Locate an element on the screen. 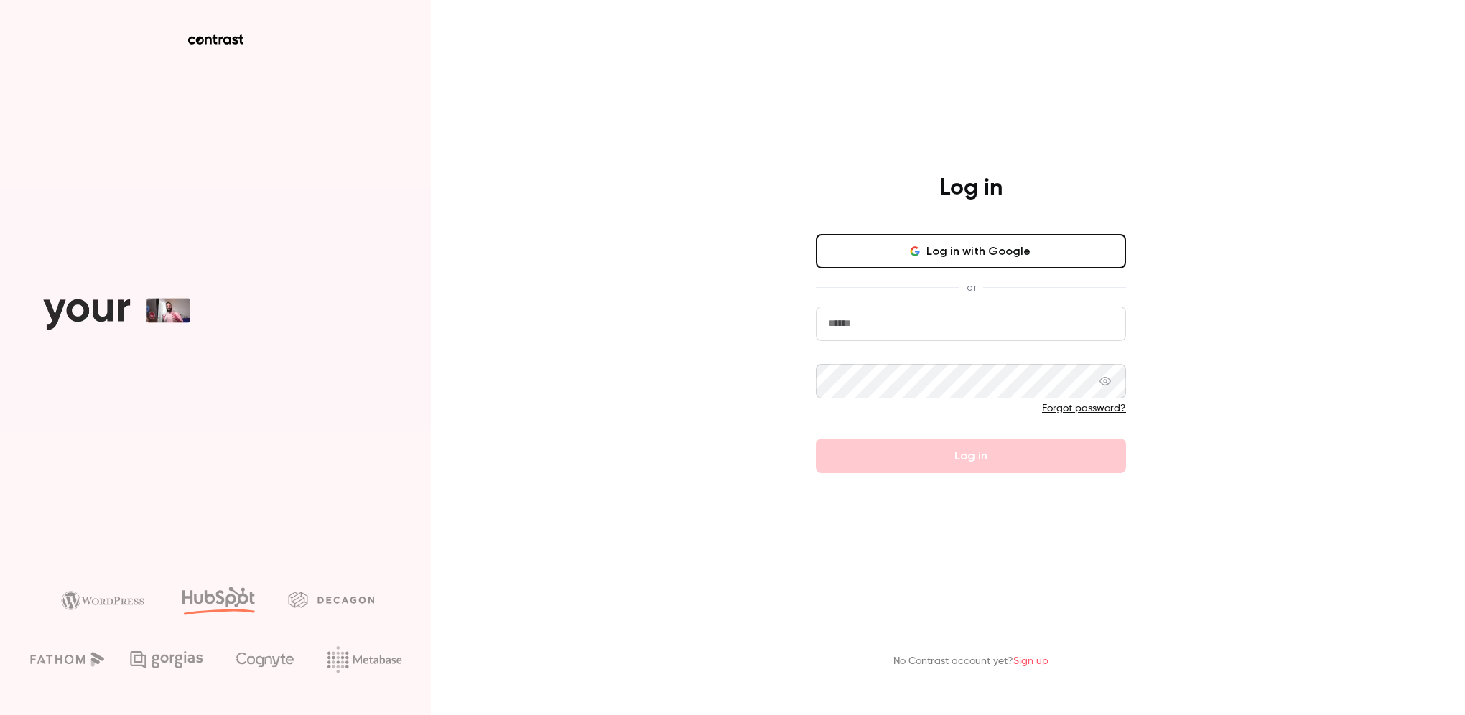 The image size is (1465, 715). span: or is located at coordinates (971, 287).